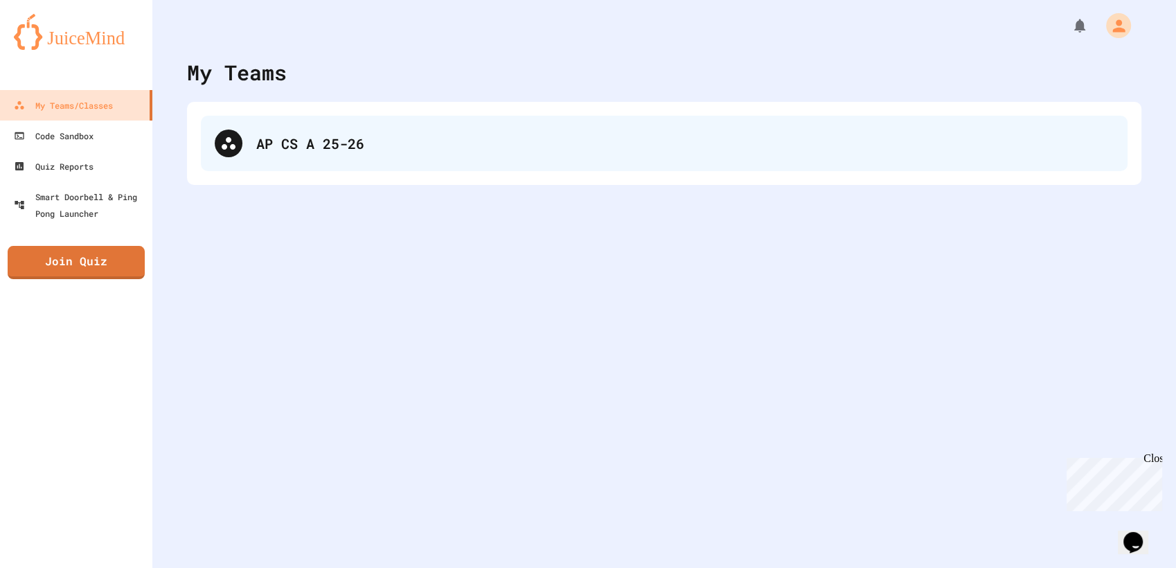 The width and height of the screenshot is (1176, 568). Describe the element at coordinates (63, 105) in the screenshot. I see `div: My Teams/Classes` at that location.